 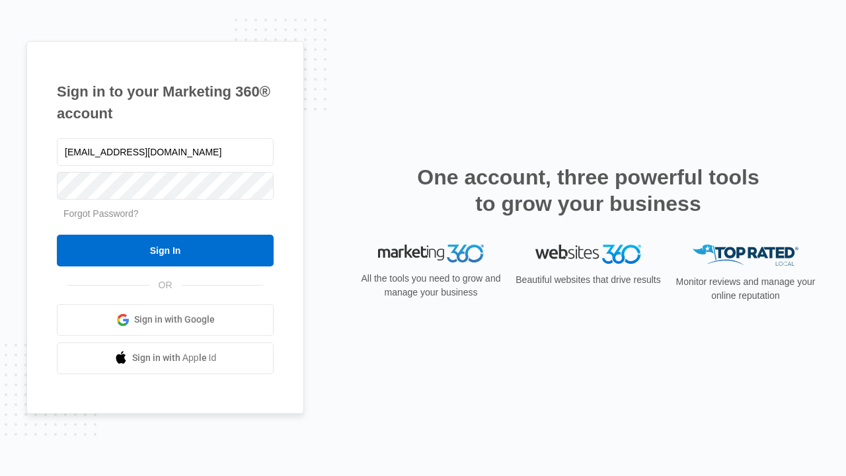 What do you see at coordinates (165, 152) in the screenshot?
I see `input: Email` at bounding box center [165, 152].